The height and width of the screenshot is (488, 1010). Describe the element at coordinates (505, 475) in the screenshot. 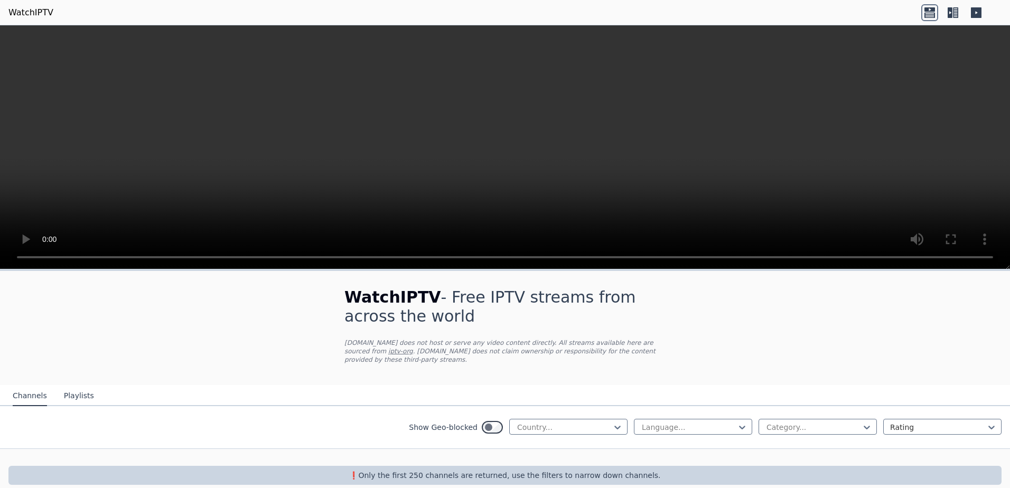

I see `p: ❗️Only the first 250 channels are returned, use the filters to narrow down channels.` at that location.